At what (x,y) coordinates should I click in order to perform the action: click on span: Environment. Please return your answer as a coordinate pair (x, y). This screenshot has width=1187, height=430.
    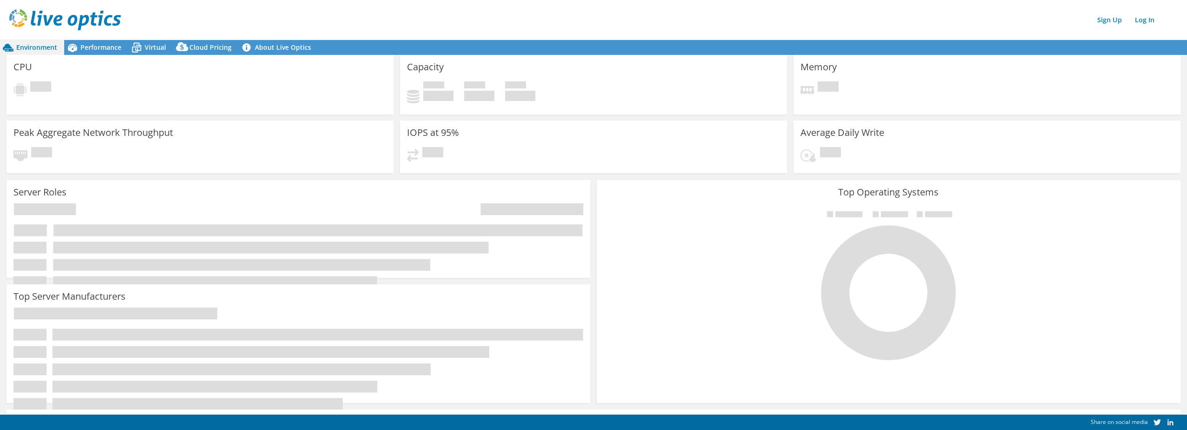
    Looking at the image, I should click on (37, 47).